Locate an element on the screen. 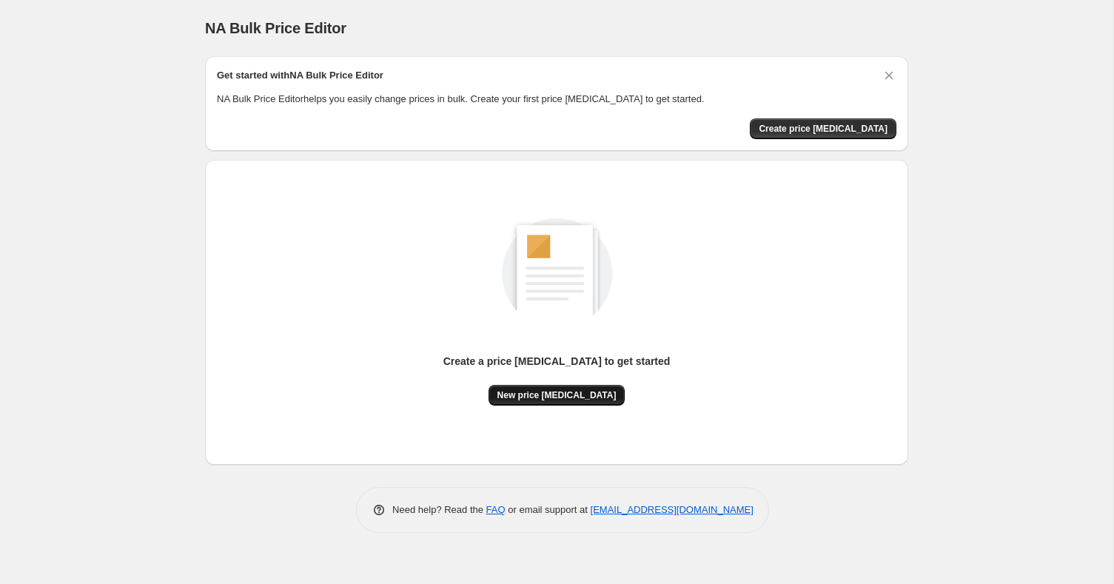 The image size is (1114, 584). h2: Get started with NA Bulk Price Editor is located at coordinates (300, 75).